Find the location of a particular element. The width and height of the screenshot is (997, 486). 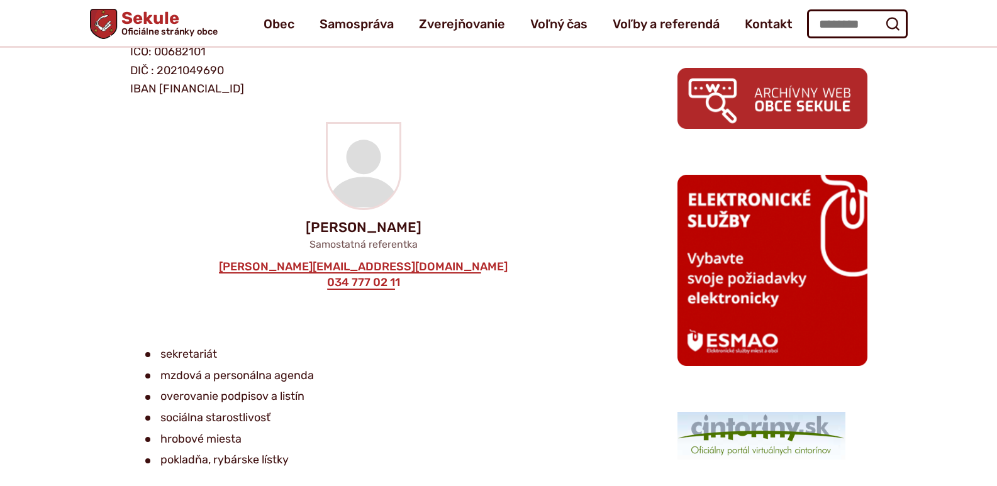

span: Voľby a referendá is located at coordinates (666, 24).